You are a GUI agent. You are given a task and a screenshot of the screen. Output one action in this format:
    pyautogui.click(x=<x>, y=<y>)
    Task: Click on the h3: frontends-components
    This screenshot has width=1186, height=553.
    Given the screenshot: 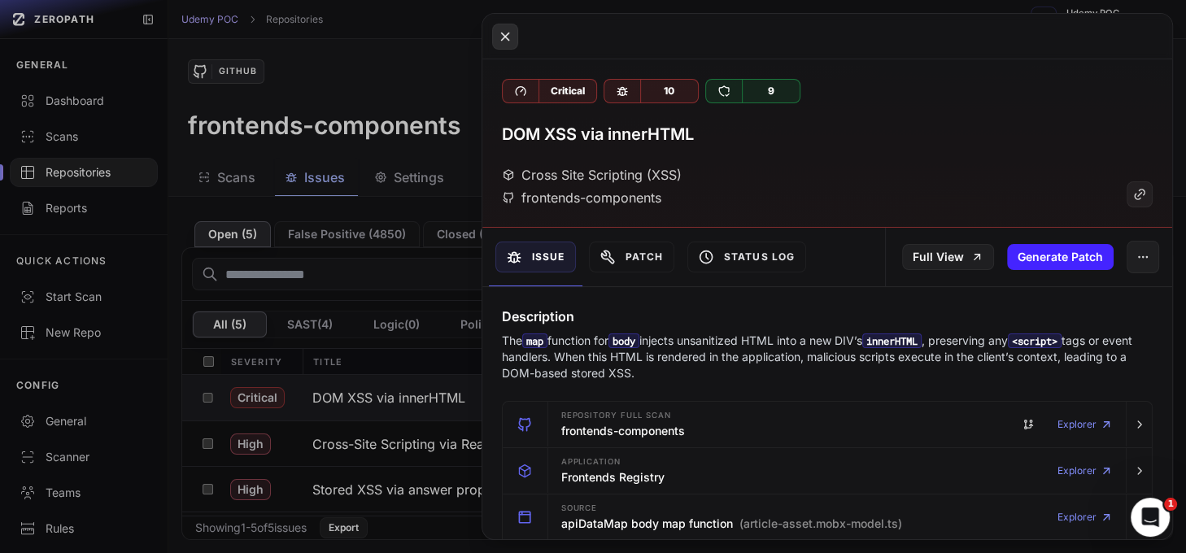 What is the action you would take?
    pyautogui.click(x=623, y=431)
    